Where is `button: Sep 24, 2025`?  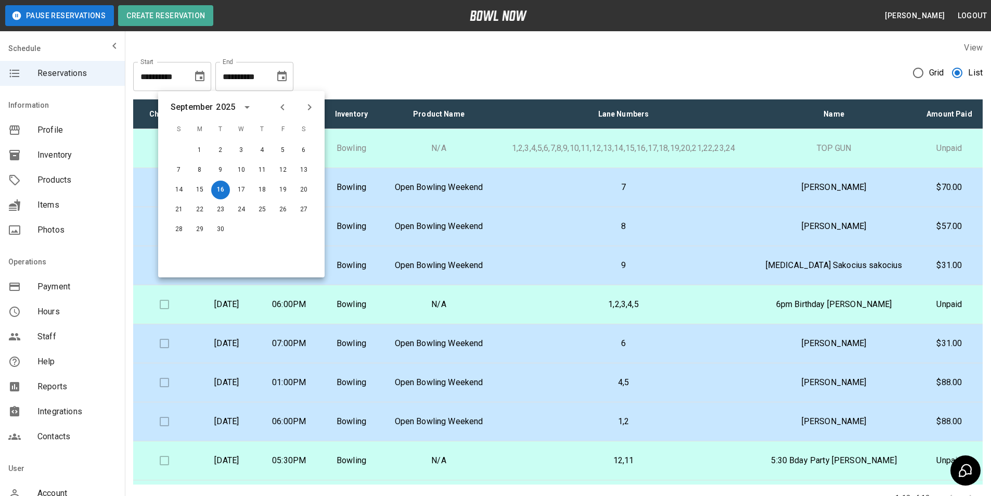 button: Sep 24, 2025 is located at coordinates (241, 210).